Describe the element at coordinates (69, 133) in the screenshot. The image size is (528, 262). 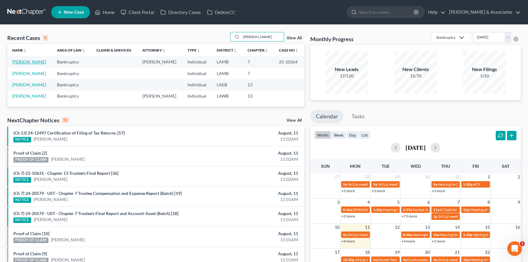
I see `a: (Ch 13) 24-12497 Certification of Filing of Tax Returns. [57]` at that location.